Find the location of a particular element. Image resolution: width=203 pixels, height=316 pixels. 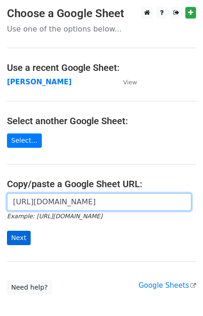

small: View is located at coordinates (130, 82).